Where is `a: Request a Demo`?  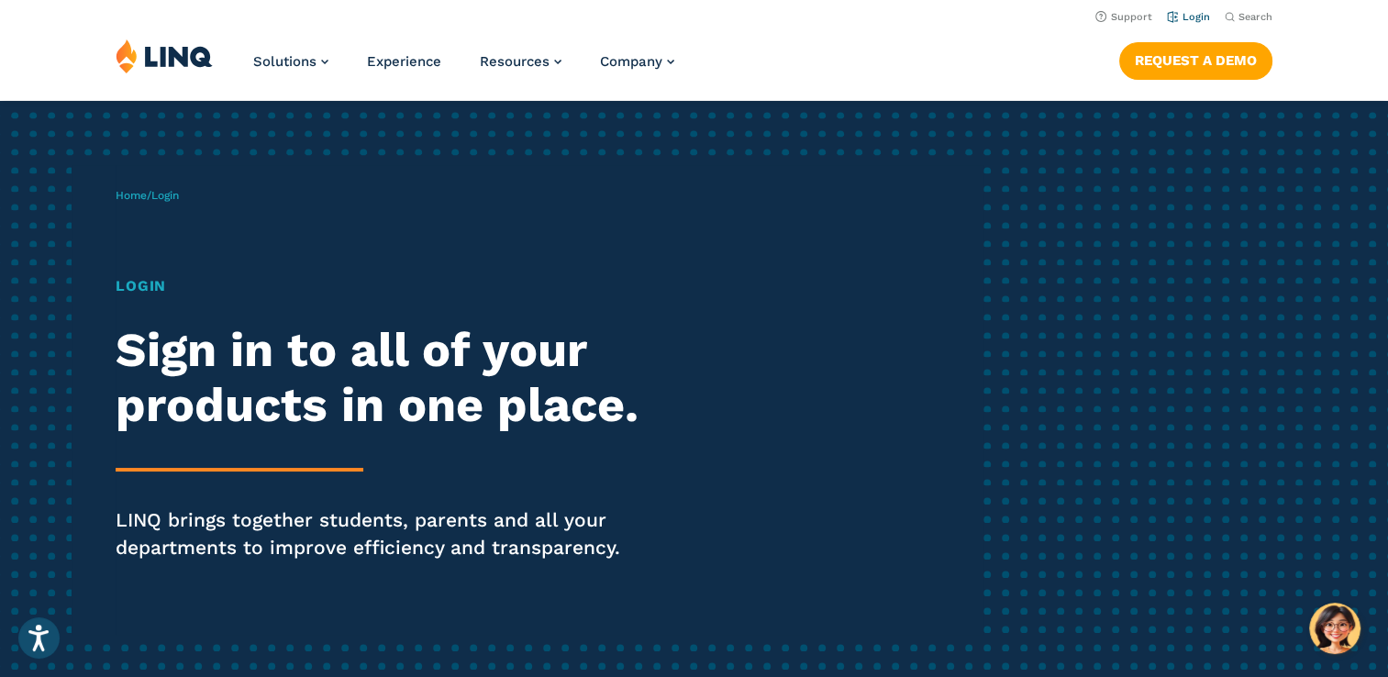 a: Request a Demo is located at coordinates (1196, 61).